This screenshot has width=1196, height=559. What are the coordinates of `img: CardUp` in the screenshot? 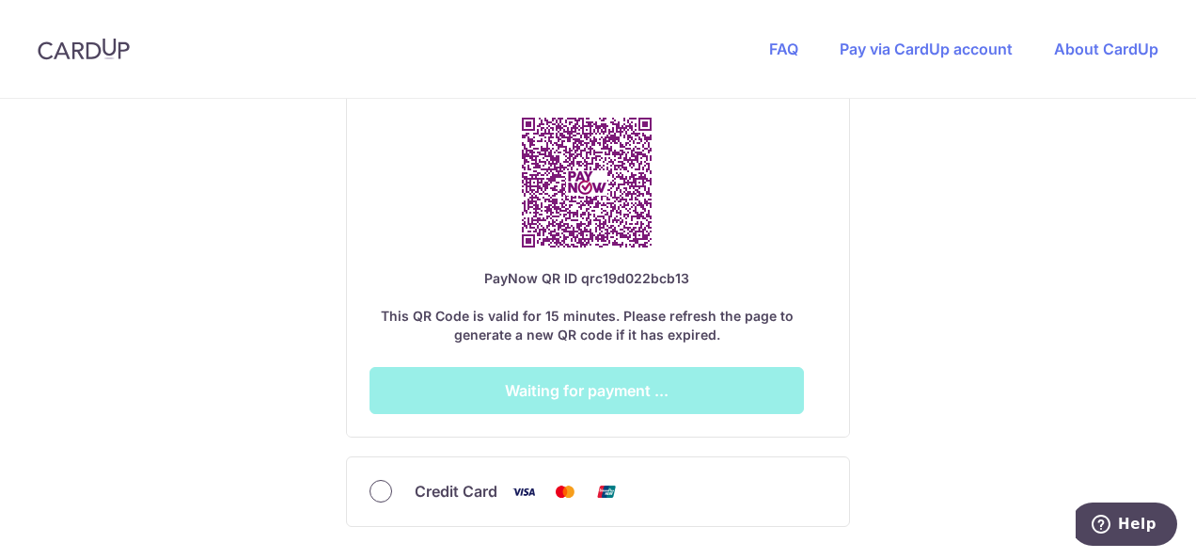 It's located at (84, 49).